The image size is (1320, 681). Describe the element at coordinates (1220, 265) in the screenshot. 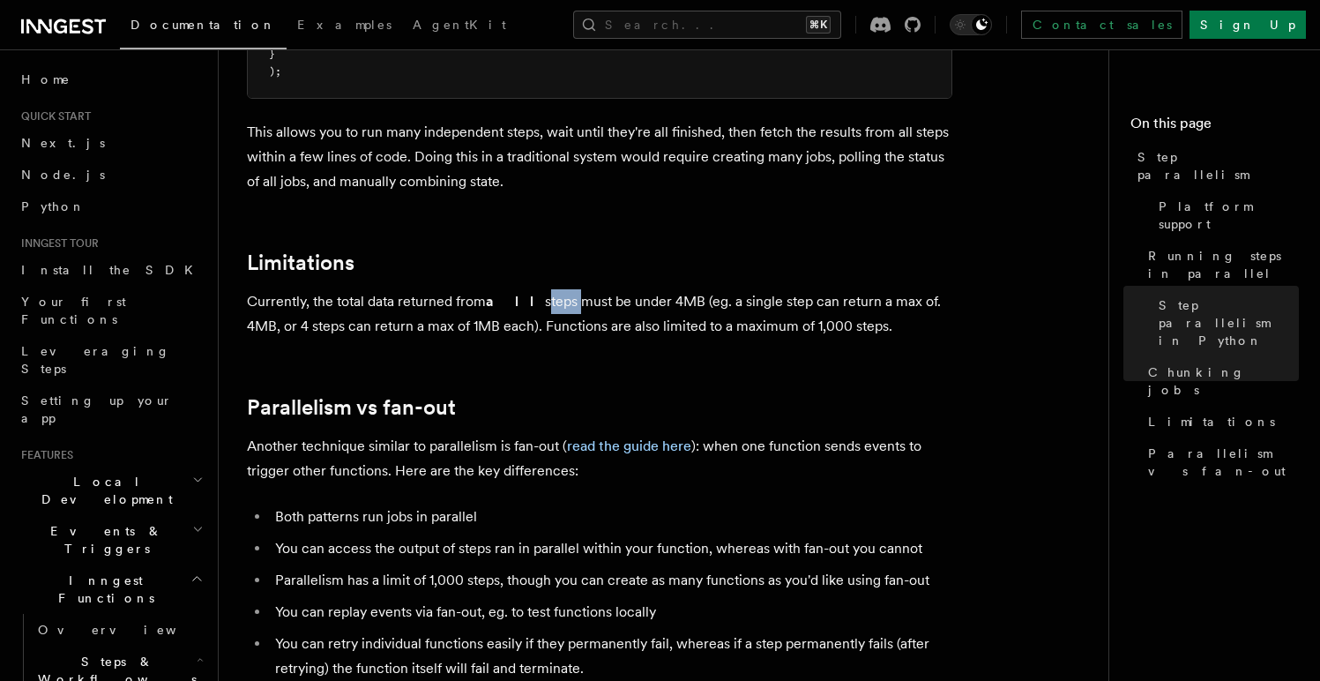

I see `a: Running steps in parallel` at that location.